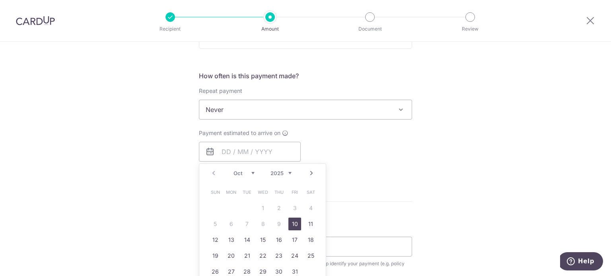 This screenshot has height=276, width=611. I want to click on input: DD / MM / YYYY, so click(250, 152).